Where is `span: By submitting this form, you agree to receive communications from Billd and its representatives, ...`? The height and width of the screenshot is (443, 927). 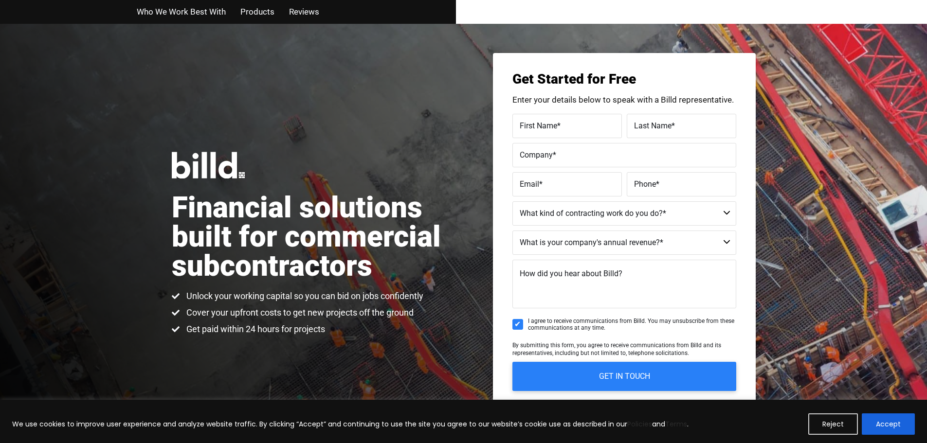 span: By submitting this form, you agree to receive communications from Billd and its representatives, ... is located at coordinates (617, 349).